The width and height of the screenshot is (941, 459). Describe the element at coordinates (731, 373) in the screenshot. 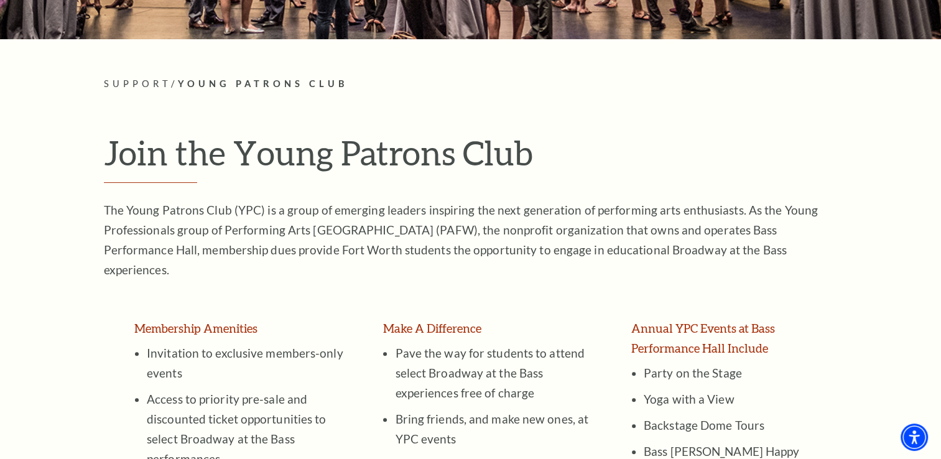

I see `li: Party on the Stage` at that location.